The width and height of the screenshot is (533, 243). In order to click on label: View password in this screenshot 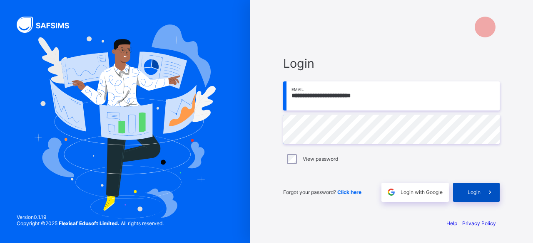, I will do `click(320, 159)`.